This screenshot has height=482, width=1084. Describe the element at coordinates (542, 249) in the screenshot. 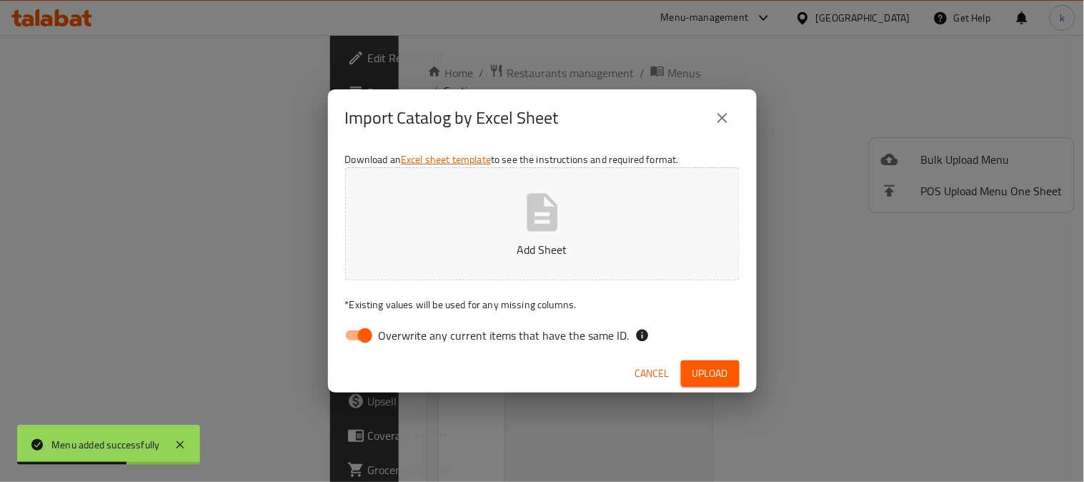

I see `p: Add Sheet` at that location.